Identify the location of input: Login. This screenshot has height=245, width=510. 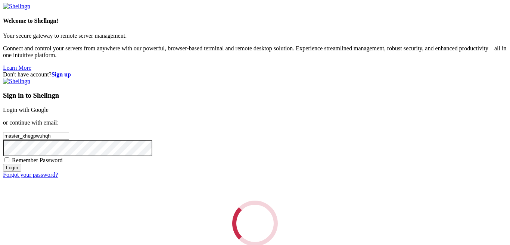
(12, 168).